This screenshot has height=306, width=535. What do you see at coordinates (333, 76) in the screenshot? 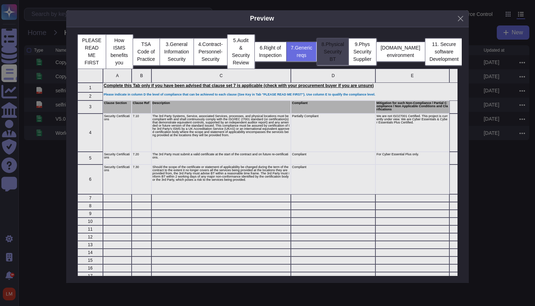
I see `span: D` at bounding box center [333, 76].